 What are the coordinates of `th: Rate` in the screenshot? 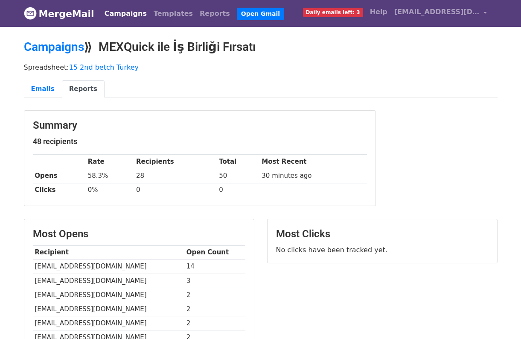 It's located at (110, 161).